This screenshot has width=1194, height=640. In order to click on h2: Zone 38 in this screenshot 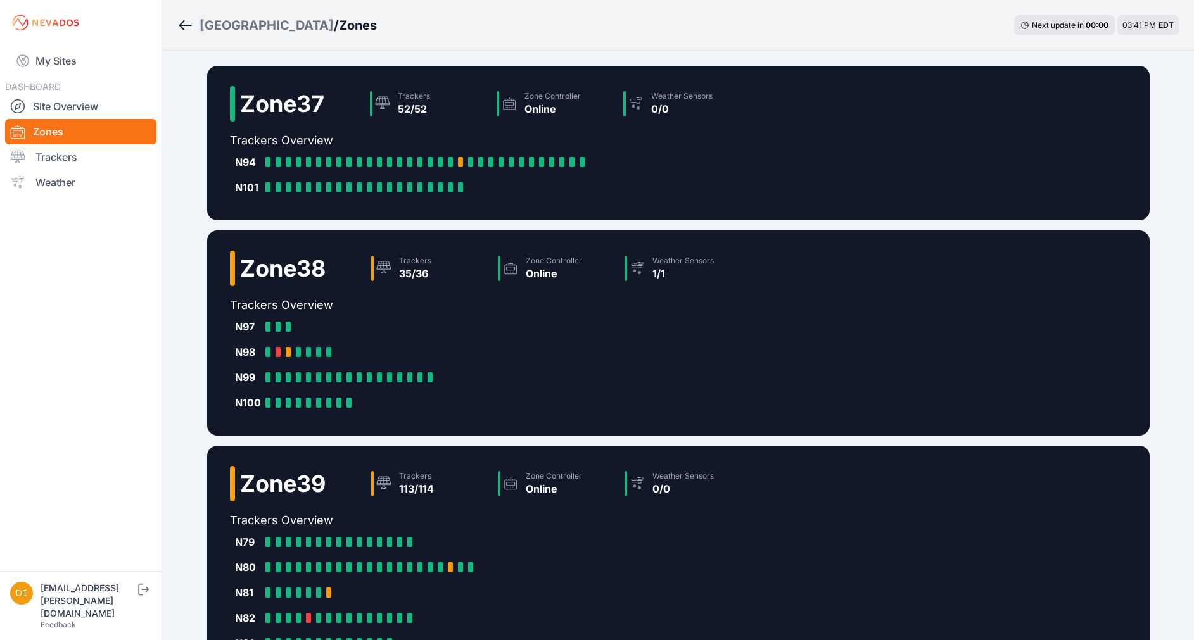, I will do `click(283, 269)`.